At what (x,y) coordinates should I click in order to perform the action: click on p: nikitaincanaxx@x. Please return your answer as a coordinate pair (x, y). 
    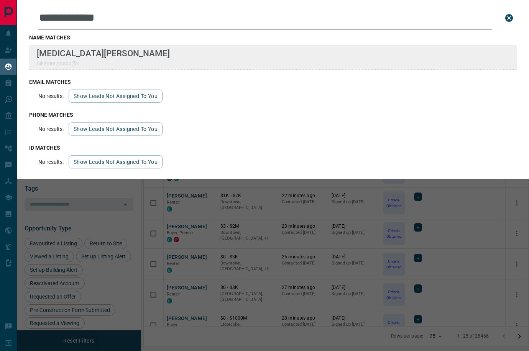
    Looking at the image, I should click on (103, 63).